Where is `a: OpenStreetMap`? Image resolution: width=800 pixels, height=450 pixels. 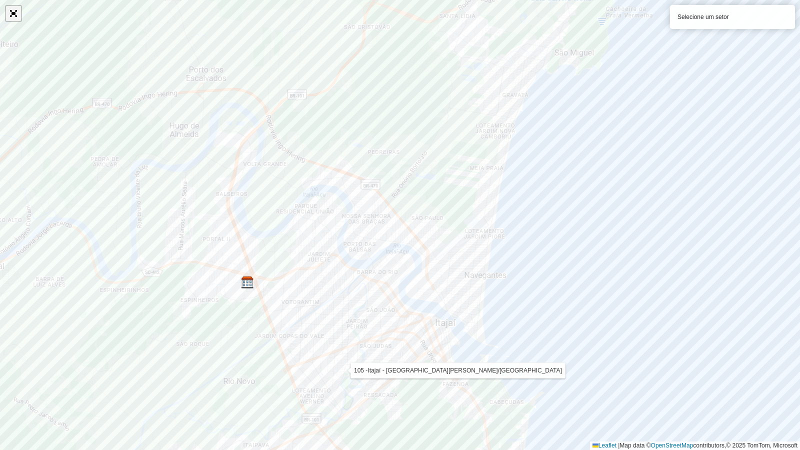 a: OpenStreetMap is located at coordinates (672, 445).